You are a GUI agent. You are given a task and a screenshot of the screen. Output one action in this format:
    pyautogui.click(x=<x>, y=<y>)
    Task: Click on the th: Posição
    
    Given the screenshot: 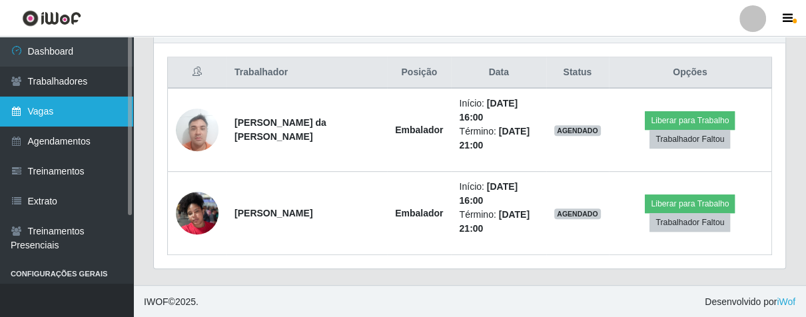 What is the action you would take?
    pyautogui.click(x=419, y=73)
    